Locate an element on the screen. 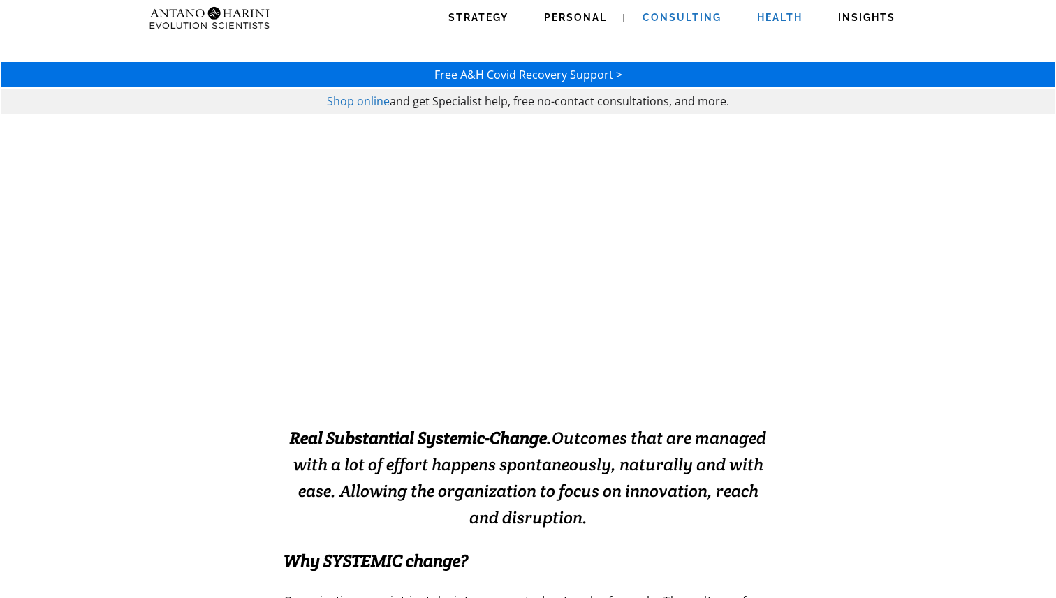 The height and width of the screenshot is (598, 1056). strong: Real Substantial Systemic-Change. is located at coordinates (420, 438).